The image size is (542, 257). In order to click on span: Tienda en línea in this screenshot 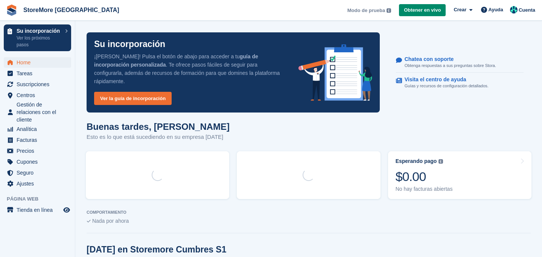, I will do `click(39, 210)`.